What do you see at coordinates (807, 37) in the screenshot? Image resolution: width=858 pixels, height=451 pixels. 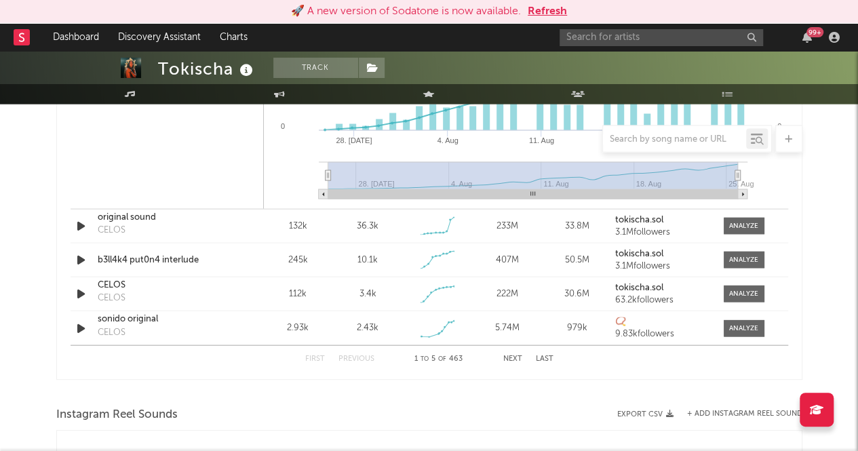 I see `button: 99+` at bounding box center [807, 37].